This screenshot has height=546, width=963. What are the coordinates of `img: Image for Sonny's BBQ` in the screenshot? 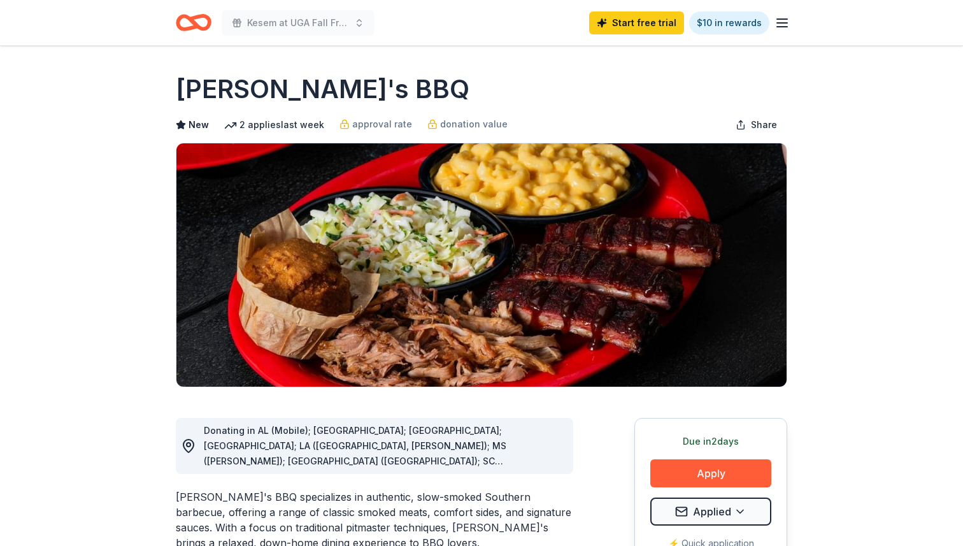 It's located at (482, 265).